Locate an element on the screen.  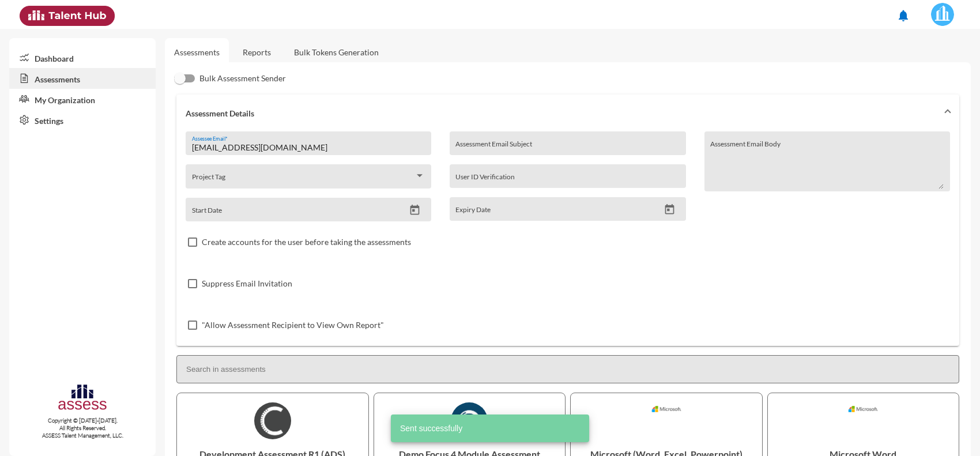
span: Create accounts for the user before taking the assessments is located at coordinates (306, 242).